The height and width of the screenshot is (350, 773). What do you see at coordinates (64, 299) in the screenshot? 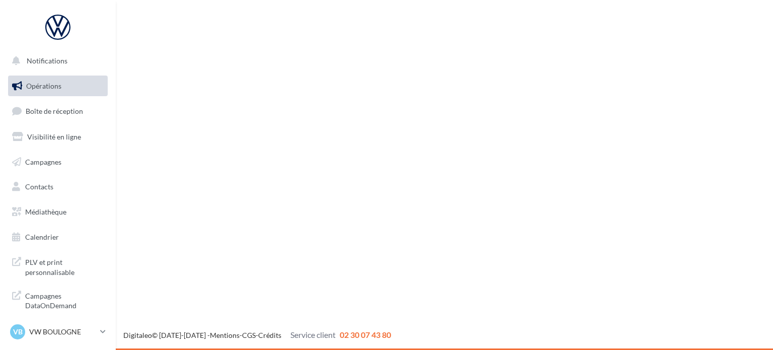
I see `span: Campagnes DataOnDemand` at bounding box center [64, 299].